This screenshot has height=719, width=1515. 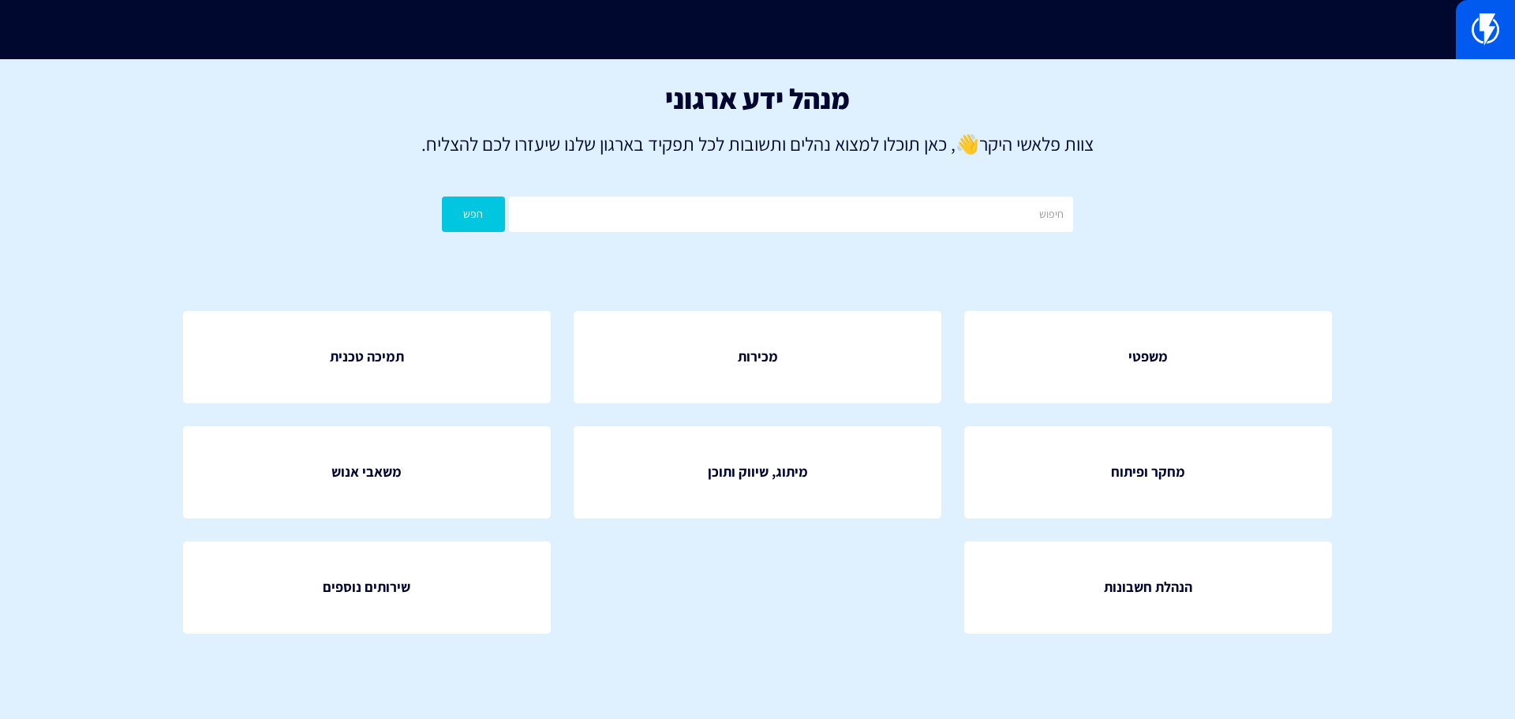 I want to click on a: הנהלת חשבונות, so click(x=1148, y=587).